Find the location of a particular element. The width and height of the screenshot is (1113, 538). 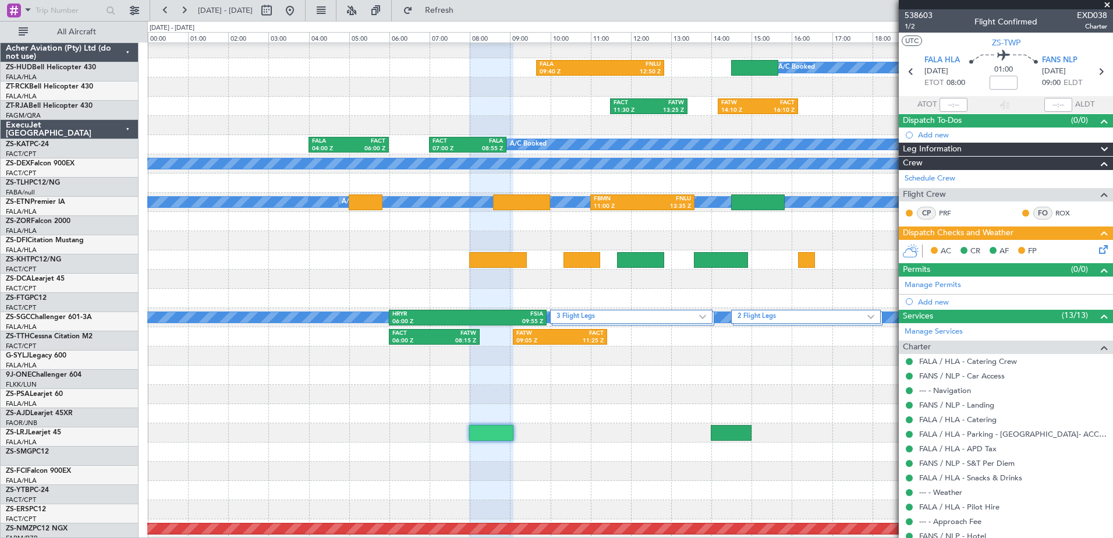

div: 02:00 is located at coordinates (248, 37).